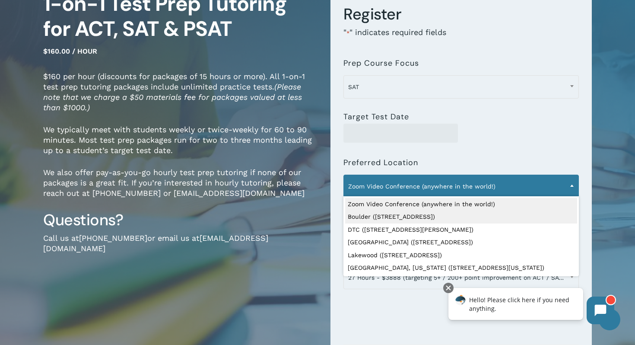 This screenshot has height=345, width=635. I want to click on label: Target Test Date, so click(376, 117).